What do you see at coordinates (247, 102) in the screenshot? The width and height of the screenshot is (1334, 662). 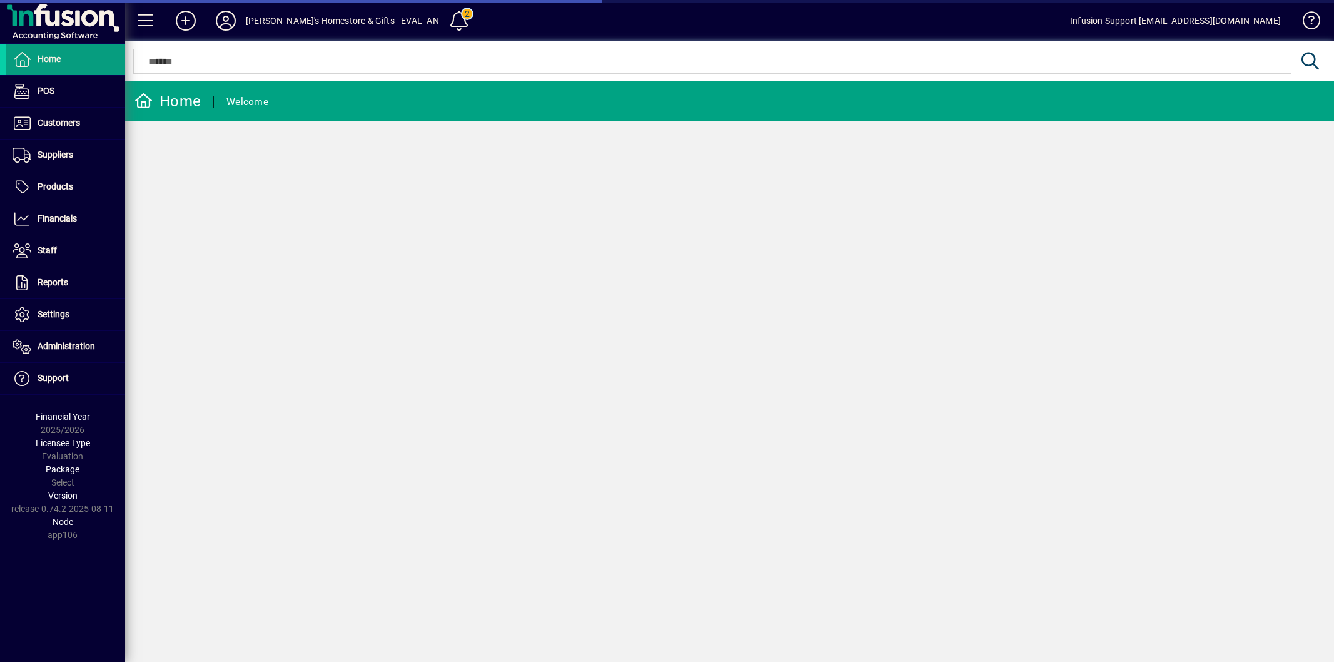 I see `div: Welcome` at bounding box center [247, 102].